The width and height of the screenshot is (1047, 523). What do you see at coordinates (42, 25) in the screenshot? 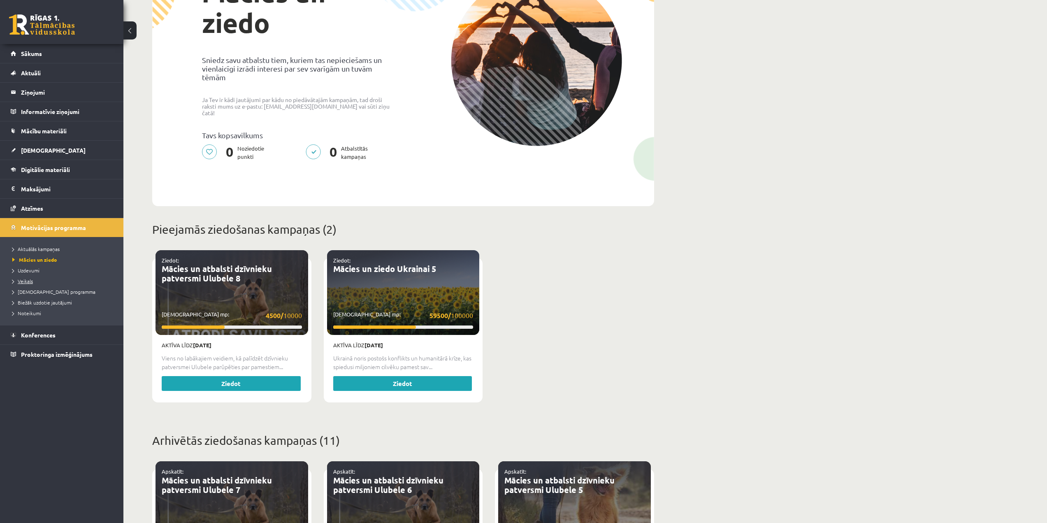
I see `a: Rīgas 1. Tālmācības vidusskola` at bounding box center [42, 25].